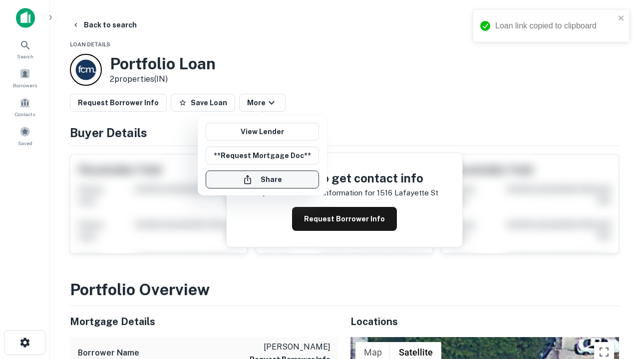  I want to click on a: View Lender, so click(262, 132).